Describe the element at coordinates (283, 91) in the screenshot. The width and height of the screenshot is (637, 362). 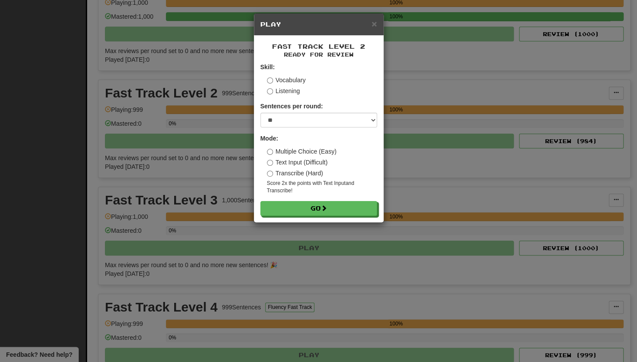
I see `label: Listening` at that location.